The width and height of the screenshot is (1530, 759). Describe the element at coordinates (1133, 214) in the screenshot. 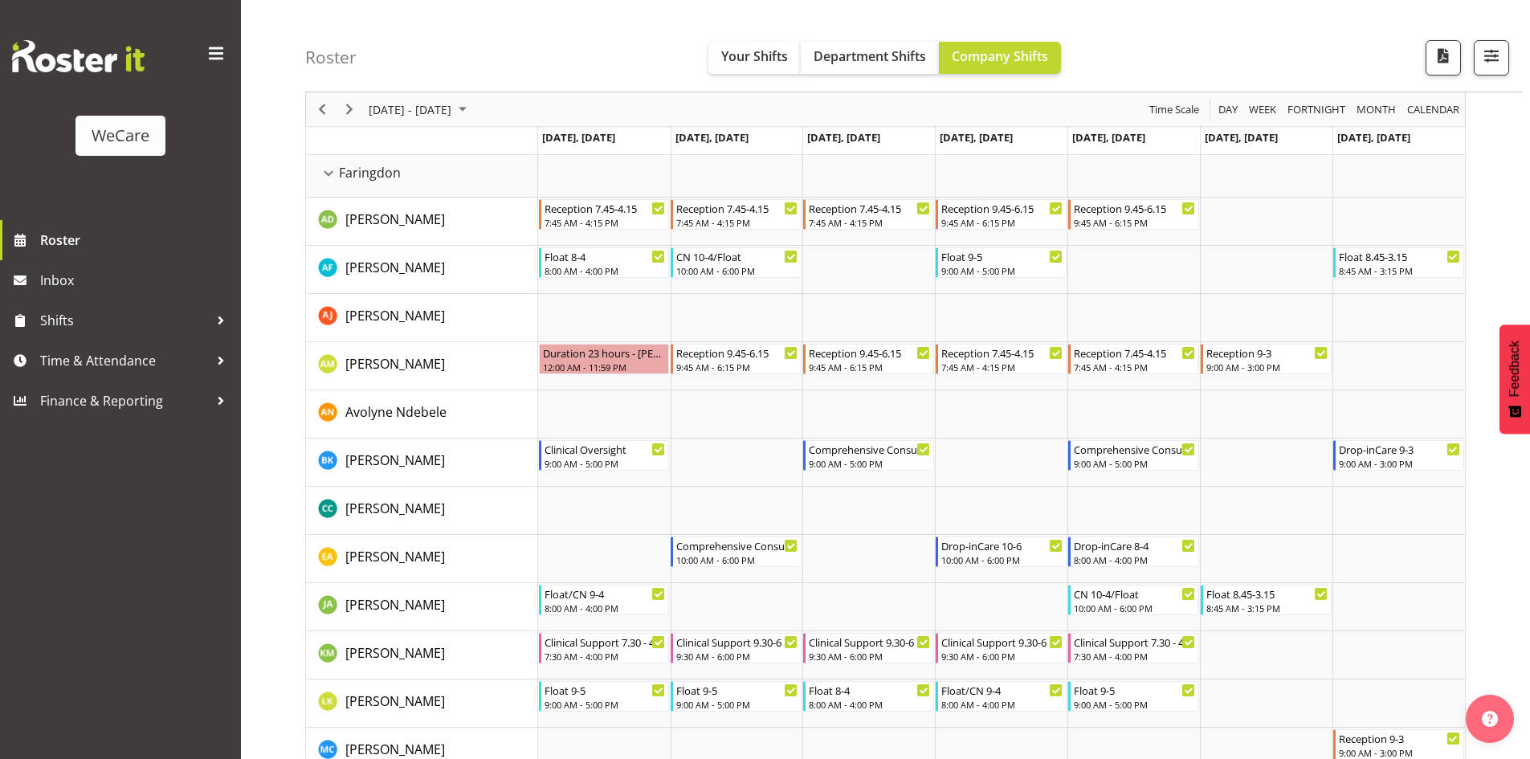

I see `div: Aleea Devenport"s event - Reception 9.45-6.15 Begin From Friday, September 12, 2025 at 9:45:00 AM...` at that location.